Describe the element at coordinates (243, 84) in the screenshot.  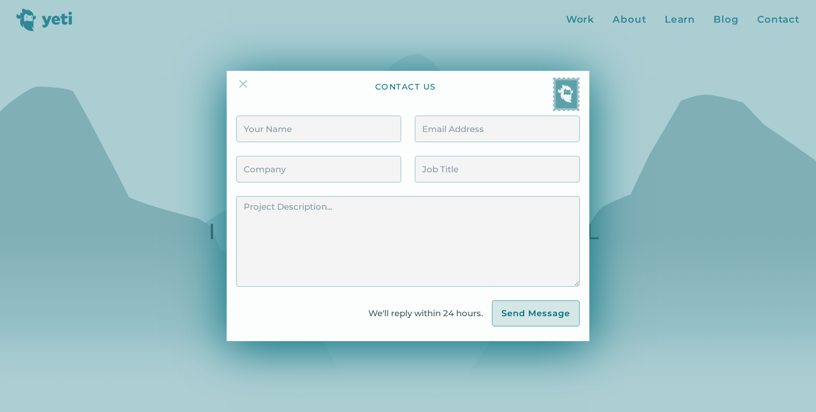
I see `img: Close Icon` at that location.